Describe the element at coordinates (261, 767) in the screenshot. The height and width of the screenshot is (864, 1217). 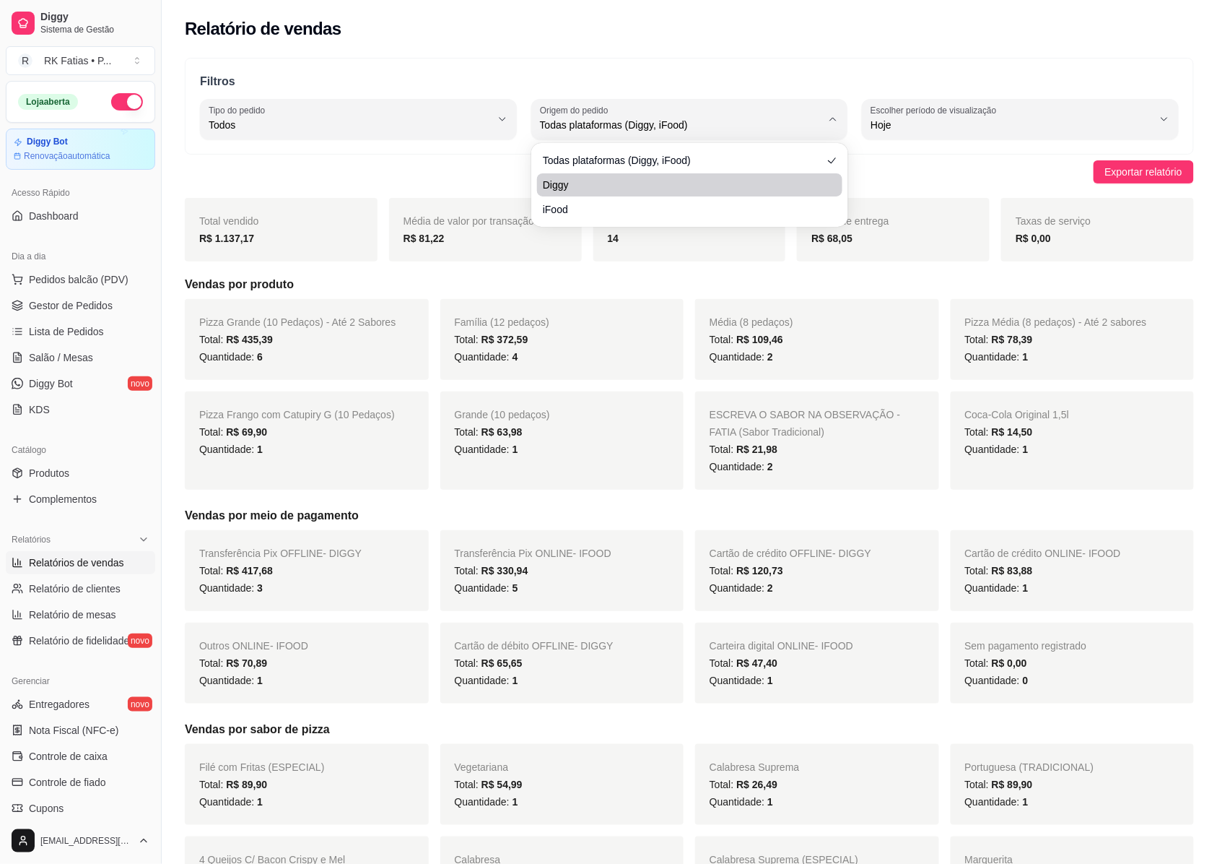
I see `span: Filé com Fritas (ESPECIAL)` at that location.